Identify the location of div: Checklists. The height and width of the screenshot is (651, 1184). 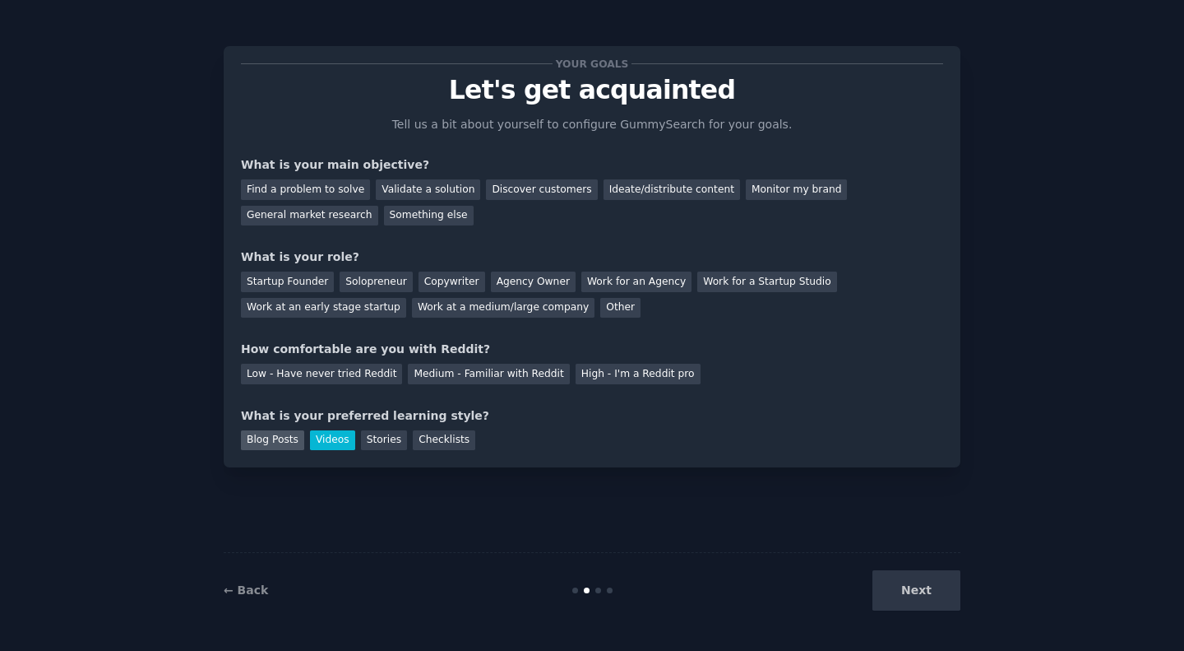
(444, 440).